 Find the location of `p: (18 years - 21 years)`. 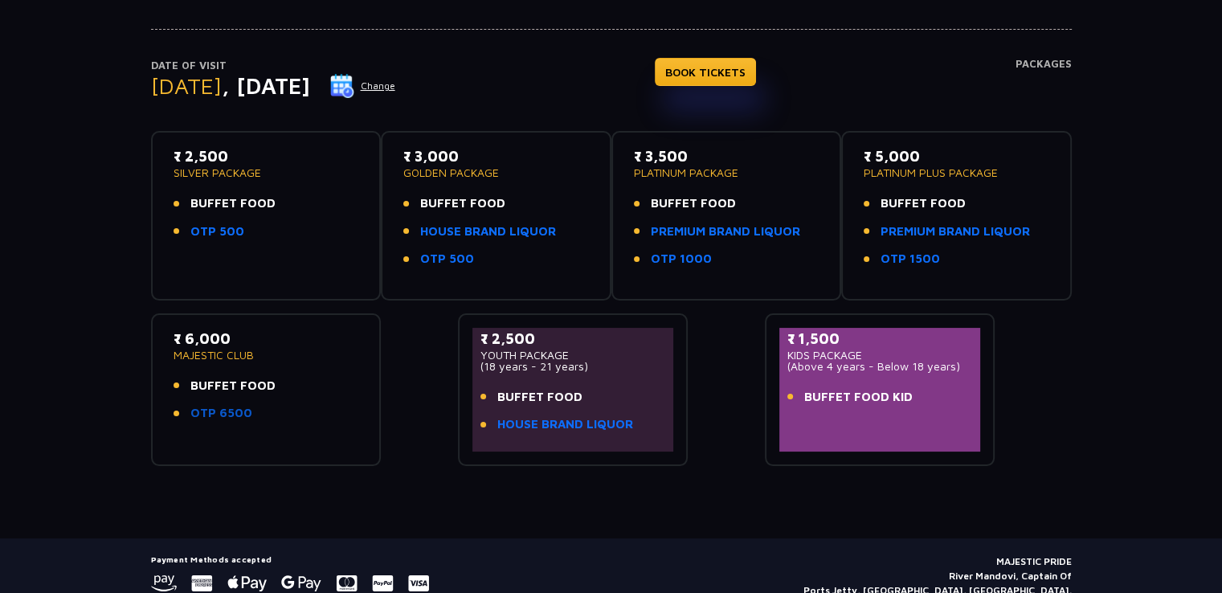

p: (18 years - 21 years) is located at coordinates (573, 366).